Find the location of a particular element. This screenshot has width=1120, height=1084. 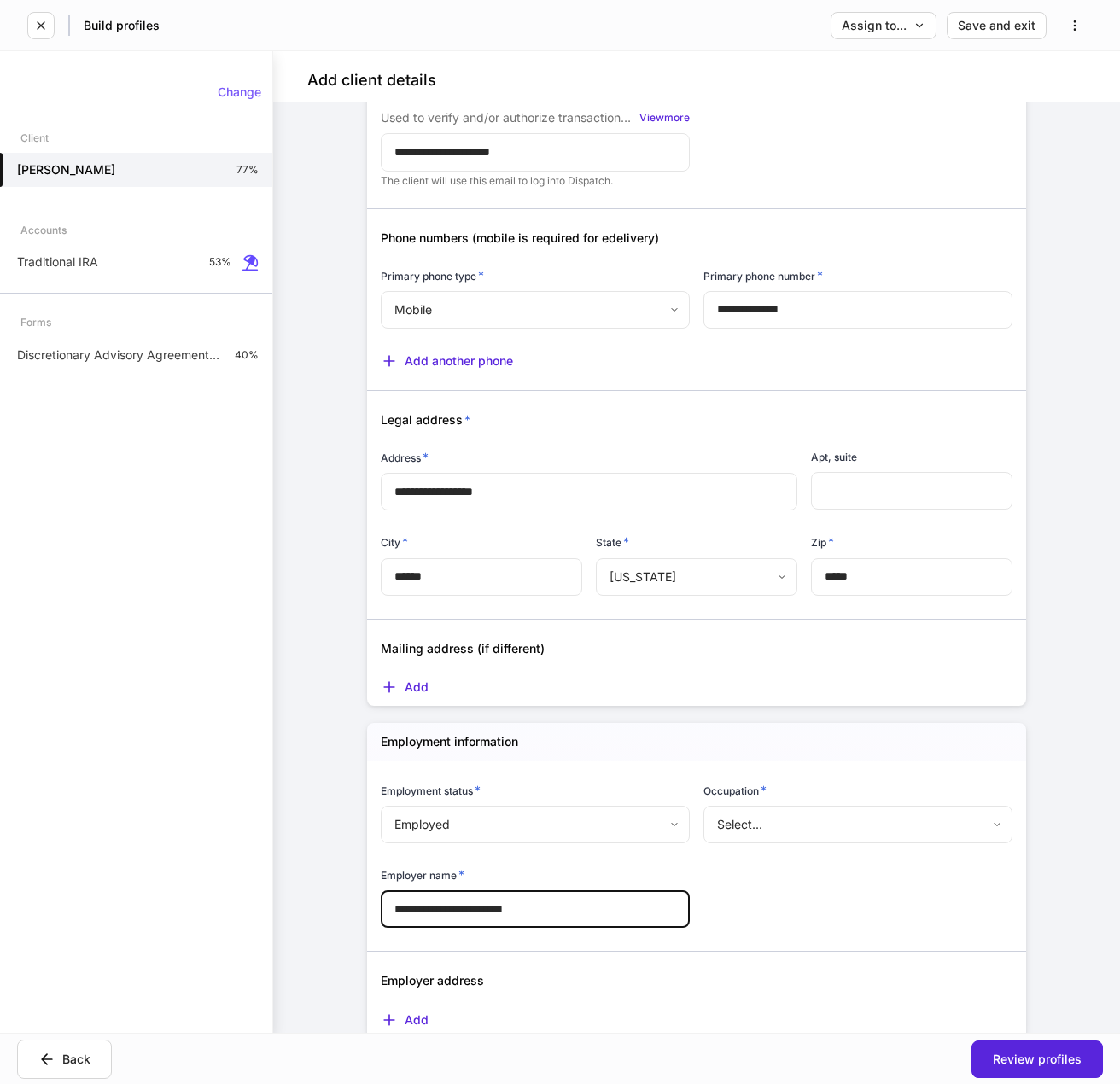

button: Change is located at coordinates (239, 92).